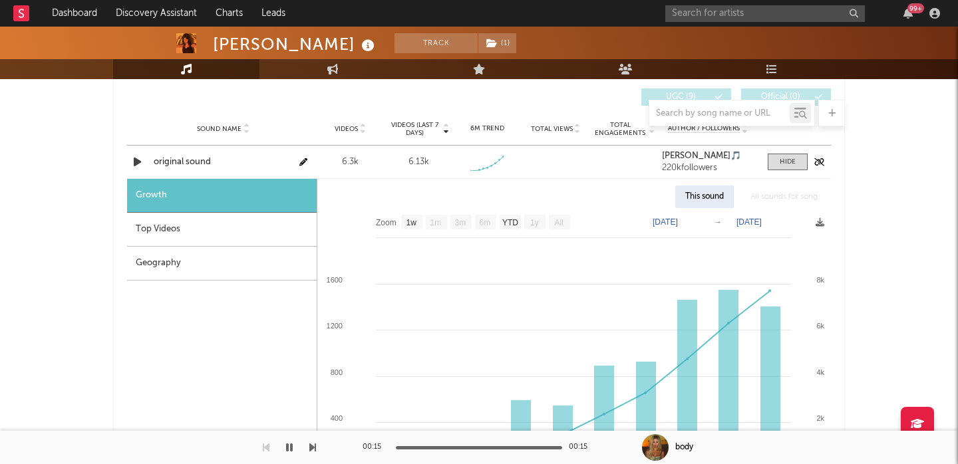 The width and height of the screenshot is (958, 464). What do you see at coordinates (219, 129) in the screenshot?
I see `span: Sound Name` at bounding box center [219, 129].